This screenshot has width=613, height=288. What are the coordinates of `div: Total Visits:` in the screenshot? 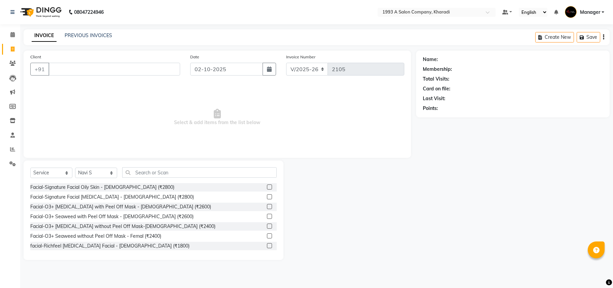 It's located at (436, 79).